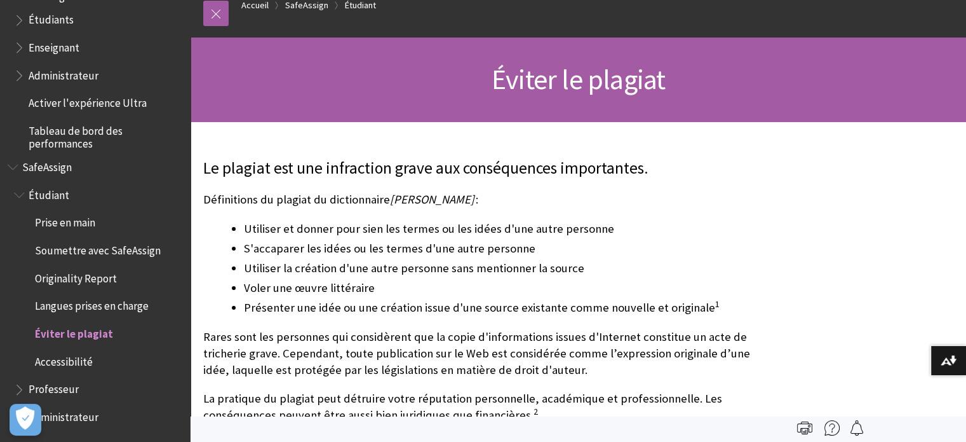 Image resolution: width=966 pixels, height=442 pixels. What do you see at coordinates (484, 200) in the screenshot?
I see `p: Définitions du plagiat du dictionnaire :` at bounding box center [484, 200].